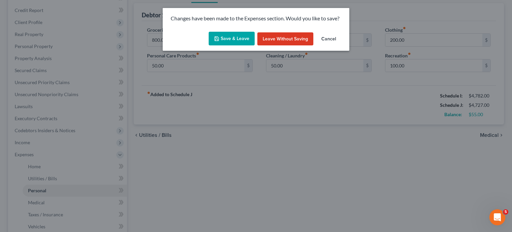 This screenshot has height=232, width=512. Describe the element at coordinates (329, 39) in the screenshot. I see `button: Cancel` at that location.